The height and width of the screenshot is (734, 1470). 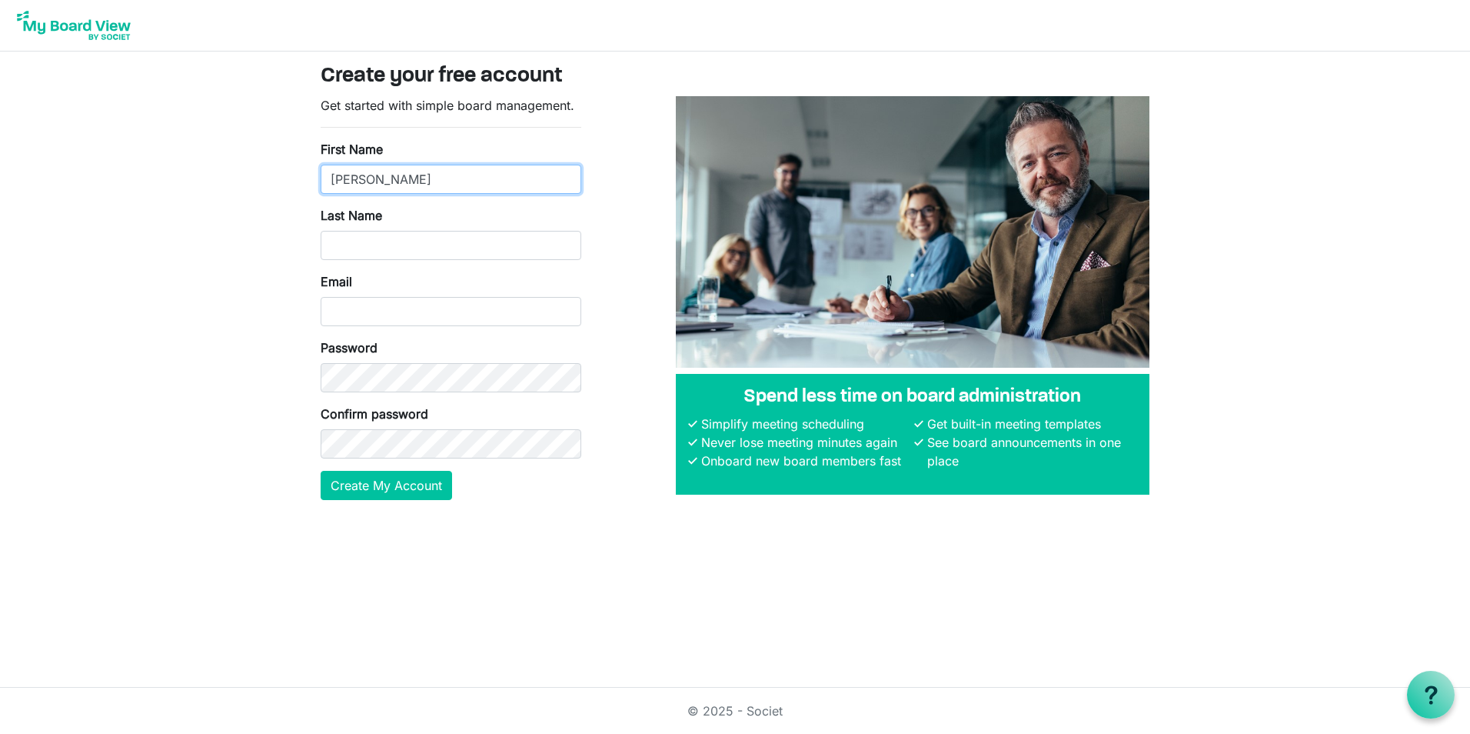 I want to click on h4: Spend less time on board administration, so click(x=913, y=397).